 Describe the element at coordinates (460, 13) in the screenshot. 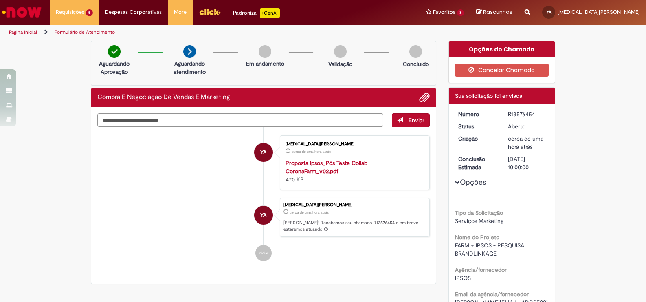

I see `span: 8` at that location.